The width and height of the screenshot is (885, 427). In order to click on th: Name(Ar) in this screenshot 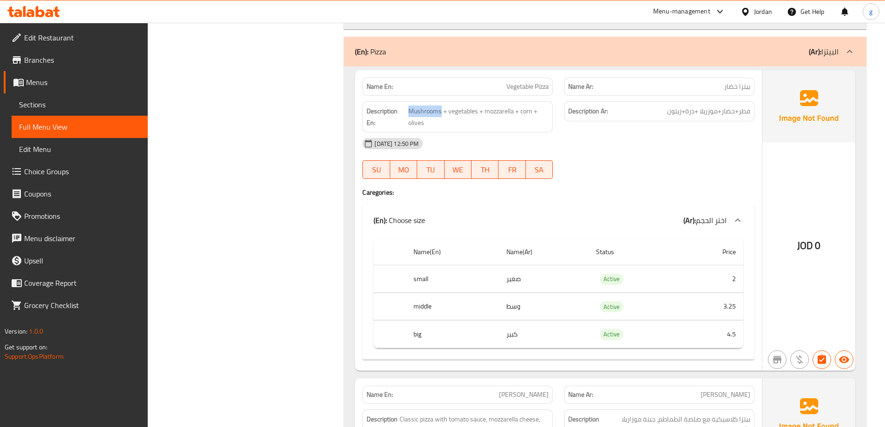, I will do `click(544, 252)`.